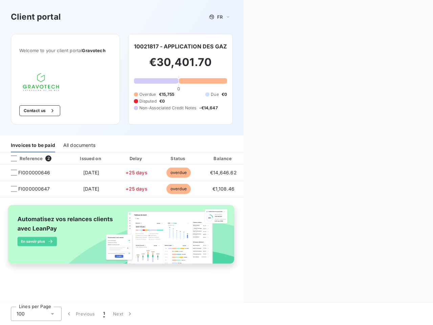 This screenshot has height=325, width=433. What do you see at coordinates (208, 108) in the screenshot?
I see `span: -€14,647` at bounding box center [208, 108].